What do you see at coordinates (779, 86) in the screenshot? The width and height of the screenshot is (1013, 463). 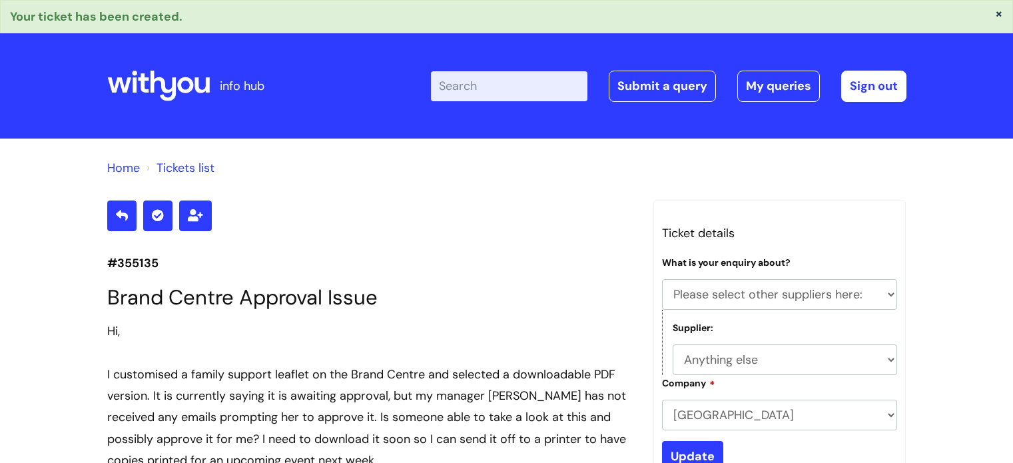 I see `a: My queries` at bounding box center [779, 86].